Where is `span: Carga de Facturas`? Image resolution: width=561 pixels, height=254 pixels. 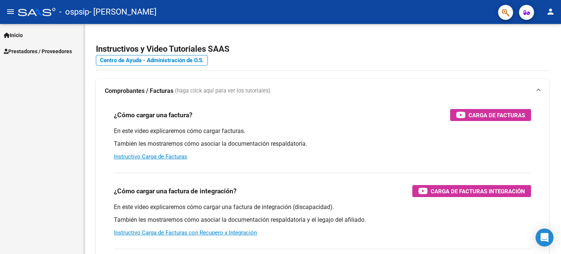 span: Carga de Facturas is located at coordinates (496, 115).